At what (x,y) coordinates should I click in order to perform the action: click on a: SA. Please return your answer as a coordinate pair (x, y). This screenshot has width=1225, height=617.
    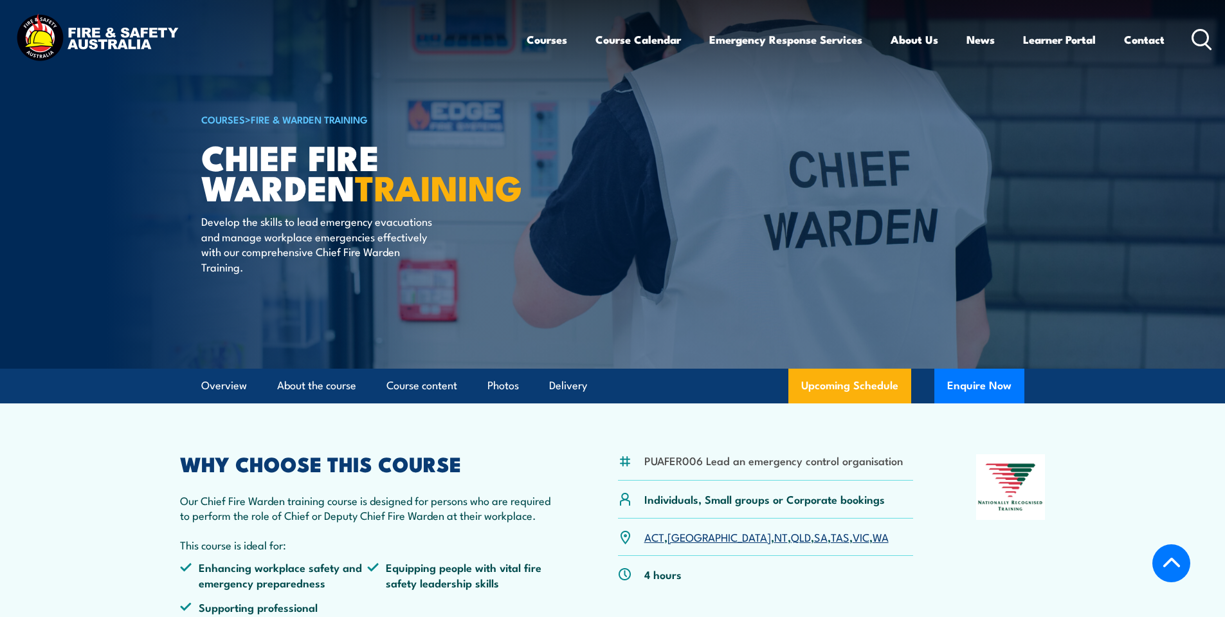
    Looking at the image, I should click on (821, 536).